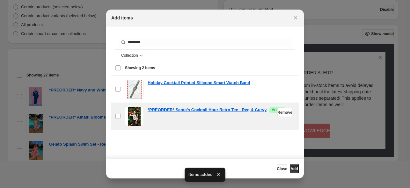  I want to click on a: Holiday Cocktail Printed Silicone Smart Watch Band, so click(199, 83).